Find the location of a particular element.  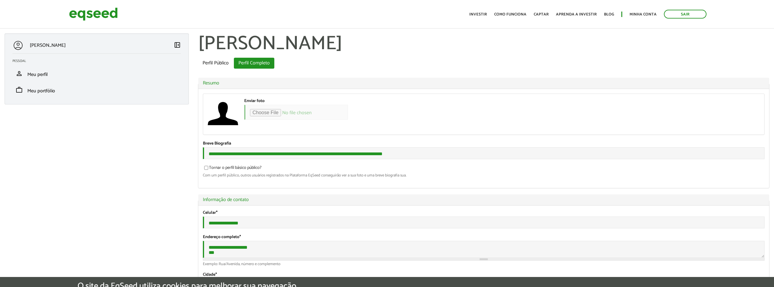

a: Colapsar menu is located at coordinates (177, 46).